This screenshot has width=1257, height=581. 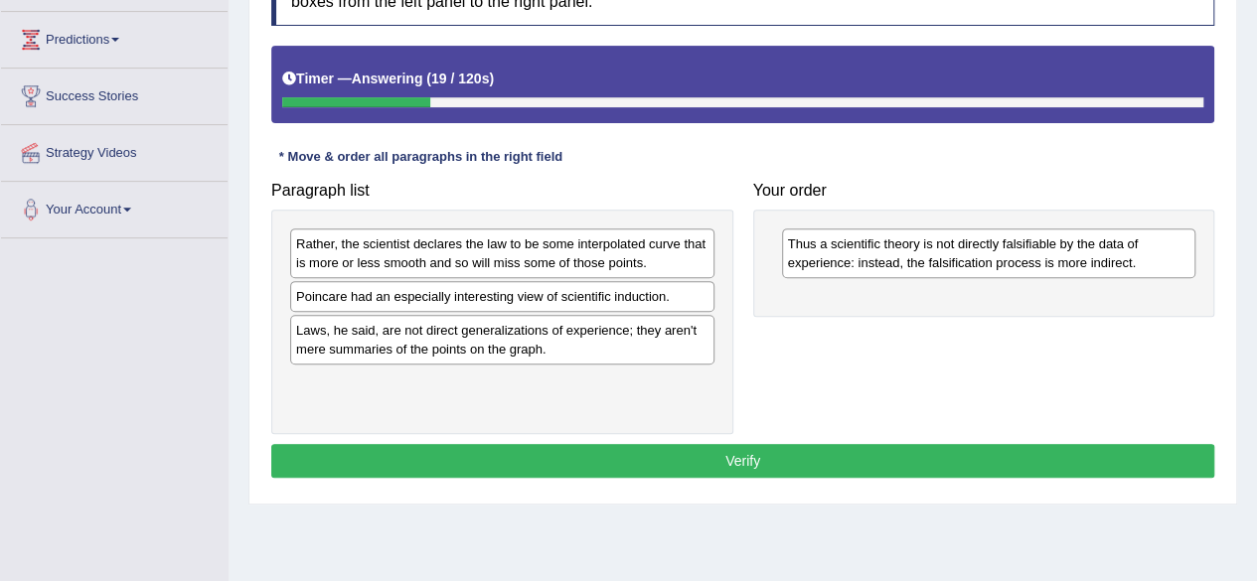 I want to click on b: 19 / 120s, so click(x=460, y=79).